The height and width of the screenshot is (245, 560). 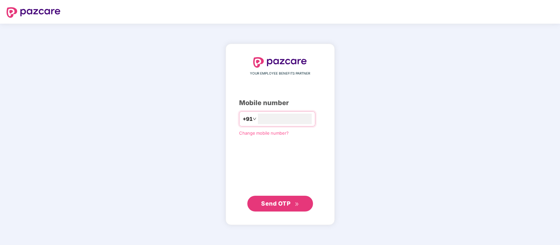 I want to click on span: YOUR EMPLOYEE BENEFITS PARTNER, so click(x=280, y=74).